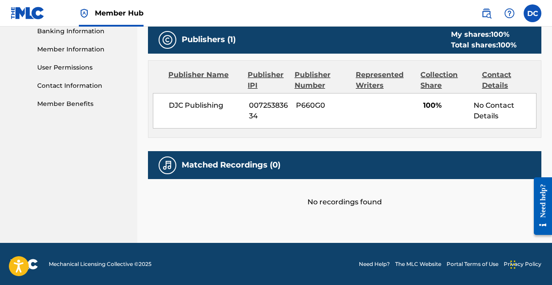 Image resolution: width=552 pixels, height=285 pixels. I want to click on div: Need help?, so click(16, 30).